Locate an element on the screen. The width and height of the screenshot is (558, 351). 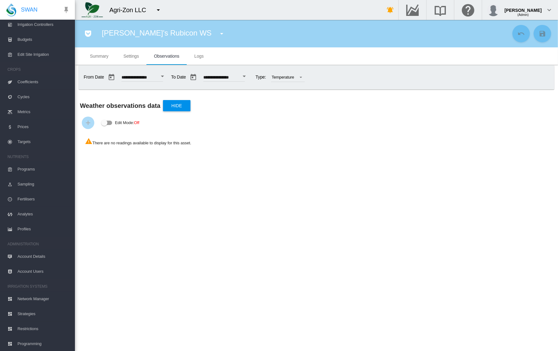
img: SWAN-Landscape-Logo-Colour-drop.png is located at coordinates (11, 10).